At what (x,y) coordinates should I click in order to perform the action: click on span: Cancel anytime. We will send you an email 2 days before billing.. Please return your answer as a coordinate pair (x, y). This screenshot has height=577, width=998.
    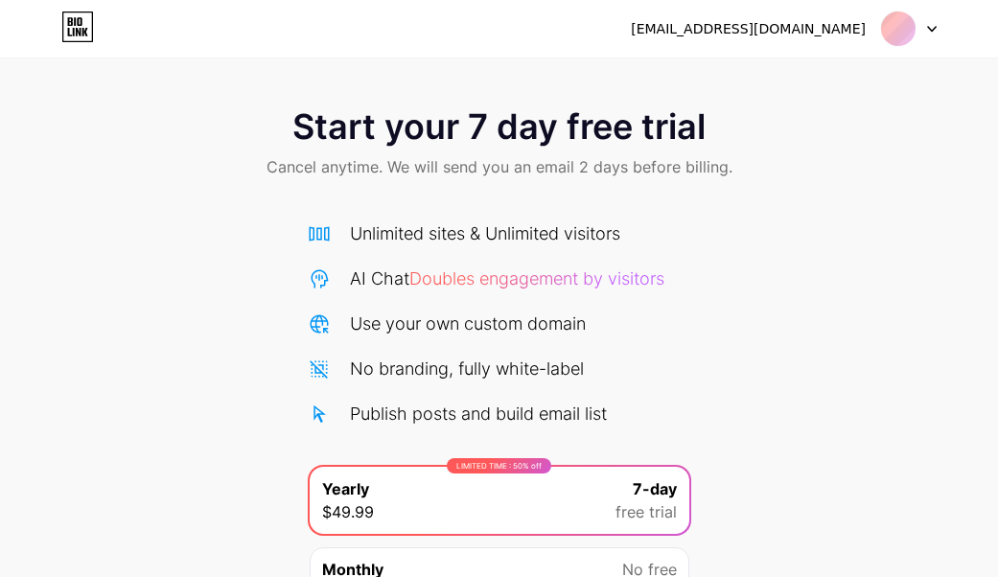
    Looking at the image, I should click on (500, 167).